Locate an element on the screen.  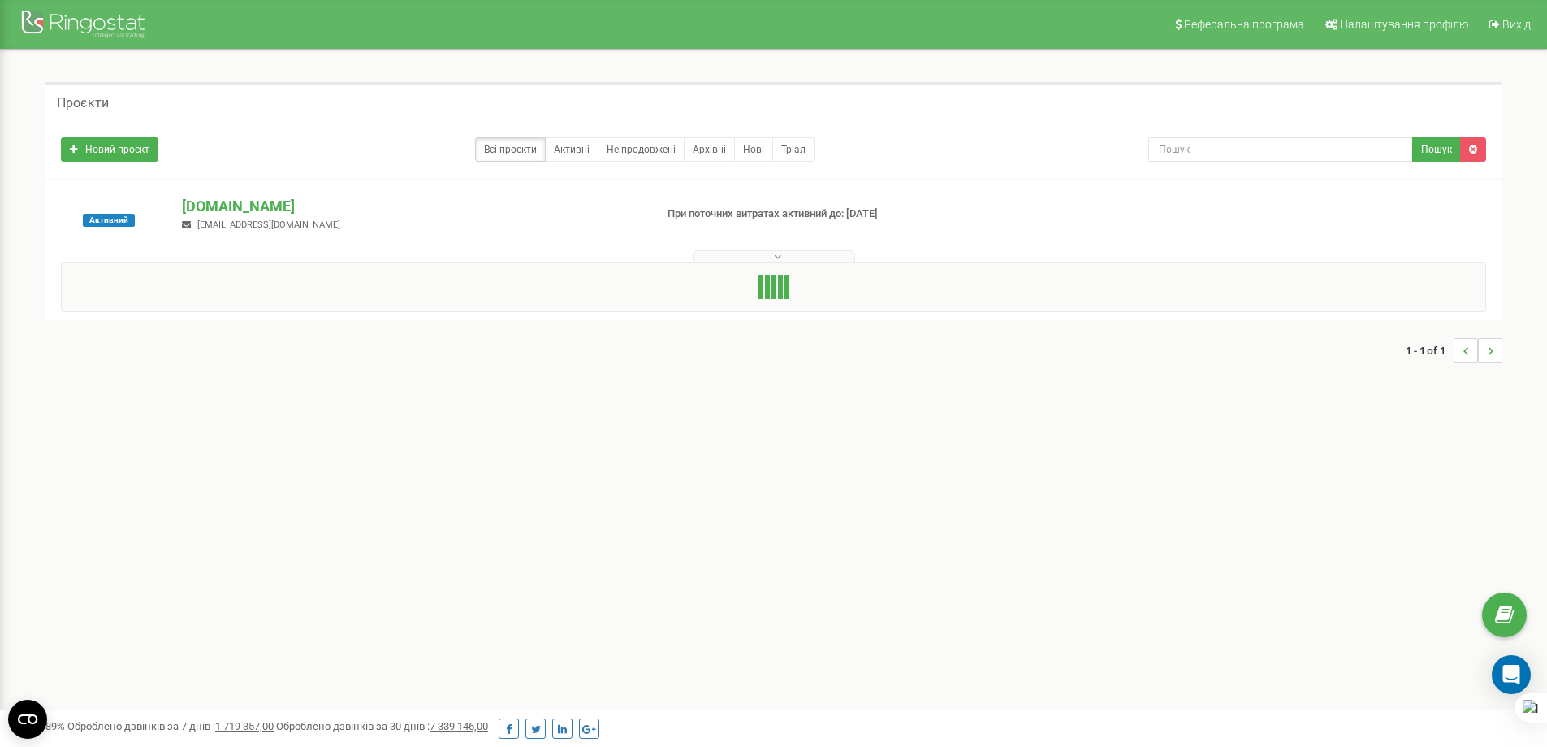
a: Архівні is located at coordinates (709, 149).